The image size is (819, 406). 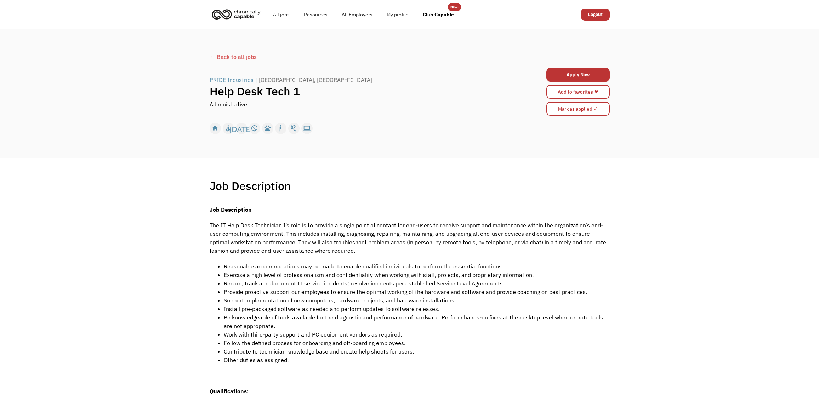 I want to click on div: not_interested, so click(x=254, y=128).